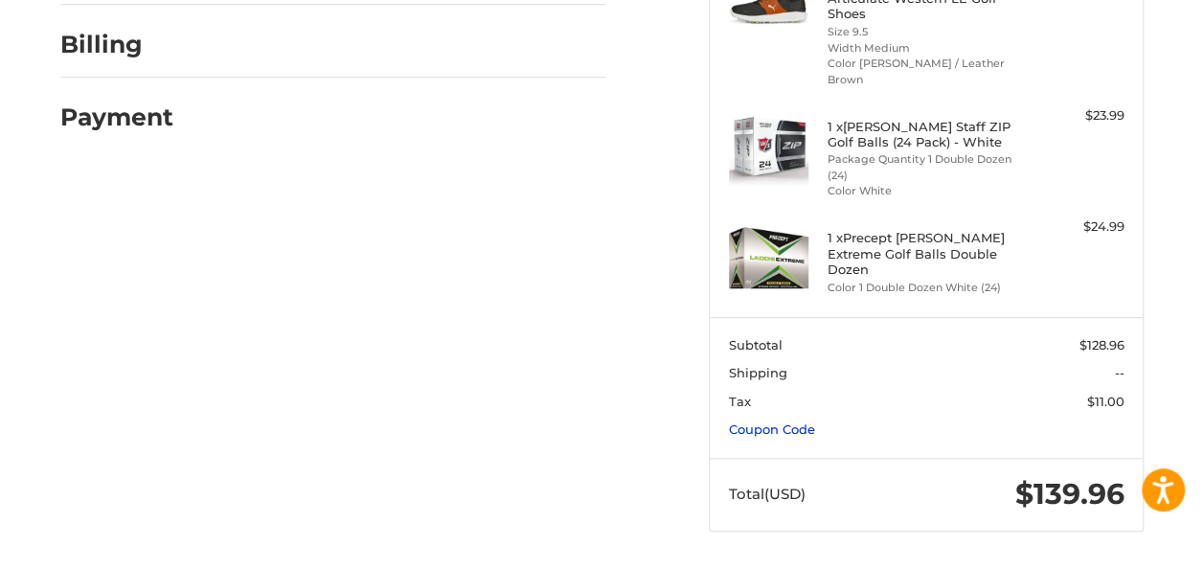 The height and width of the screenshot is (569, 1204). Describe the element at coordinates (116, 44) in the screenshot. I see `h2: Billing` at that location.